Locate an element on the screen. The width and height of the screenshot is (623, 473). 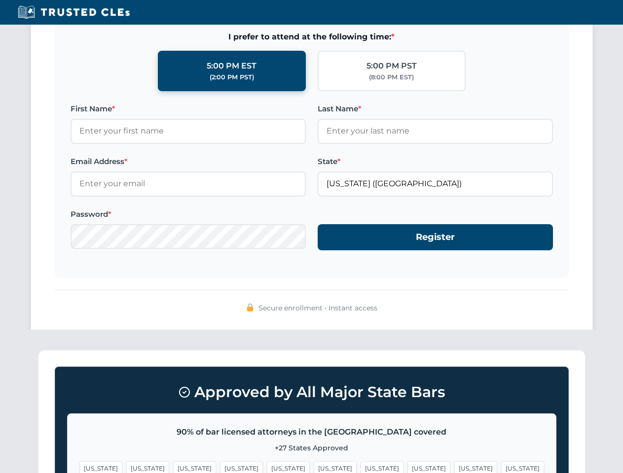
div: 5:00 PM EST is located at coordinates (231, 66).